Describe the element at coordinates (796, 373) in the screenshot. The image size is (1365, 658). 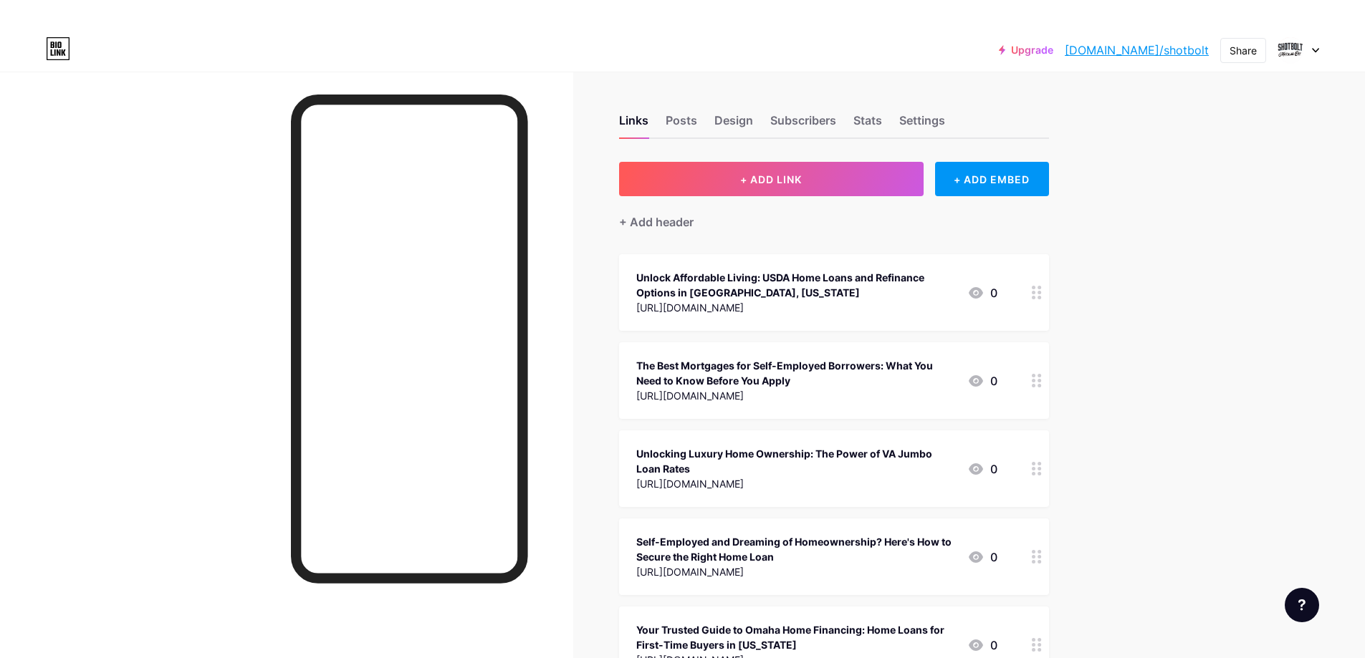
I see `div: The Best Mortgages for Self-Employed Borrowers: What You Need to Know Before You Apply` at that location.